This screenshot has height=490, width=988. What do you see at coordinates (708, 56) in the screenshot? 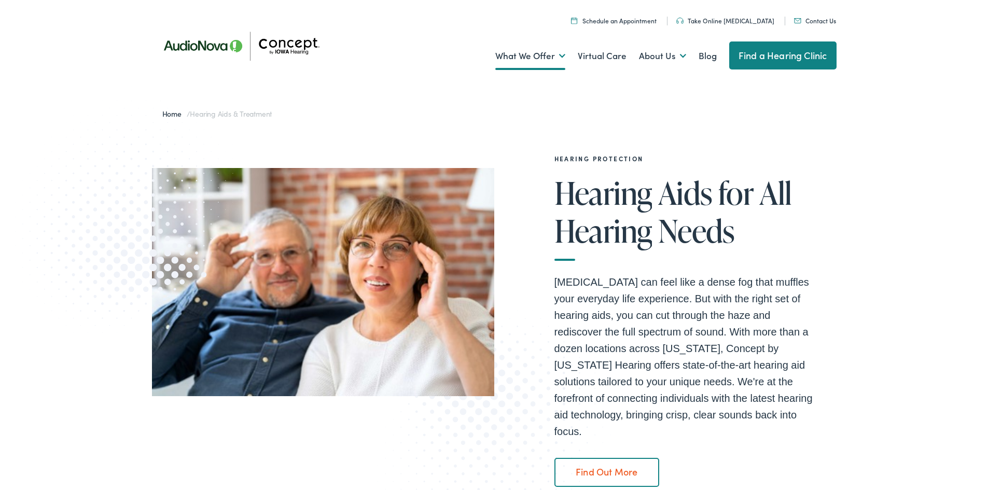
I see `a: Blog` at bounding box center [708, 56].